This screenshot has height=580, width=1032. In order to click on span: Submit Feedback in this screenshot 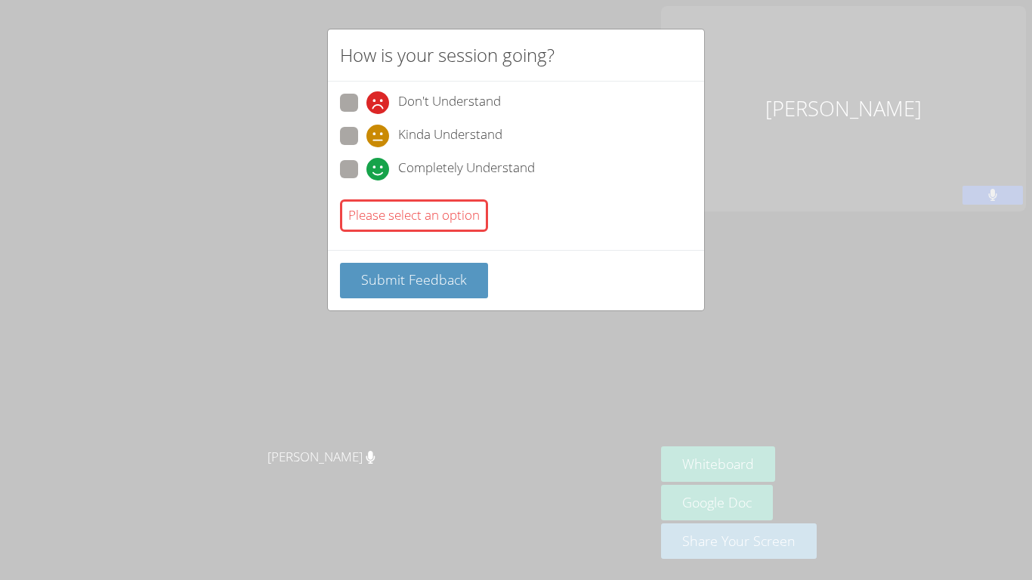, I will do `click(414, 279)`.